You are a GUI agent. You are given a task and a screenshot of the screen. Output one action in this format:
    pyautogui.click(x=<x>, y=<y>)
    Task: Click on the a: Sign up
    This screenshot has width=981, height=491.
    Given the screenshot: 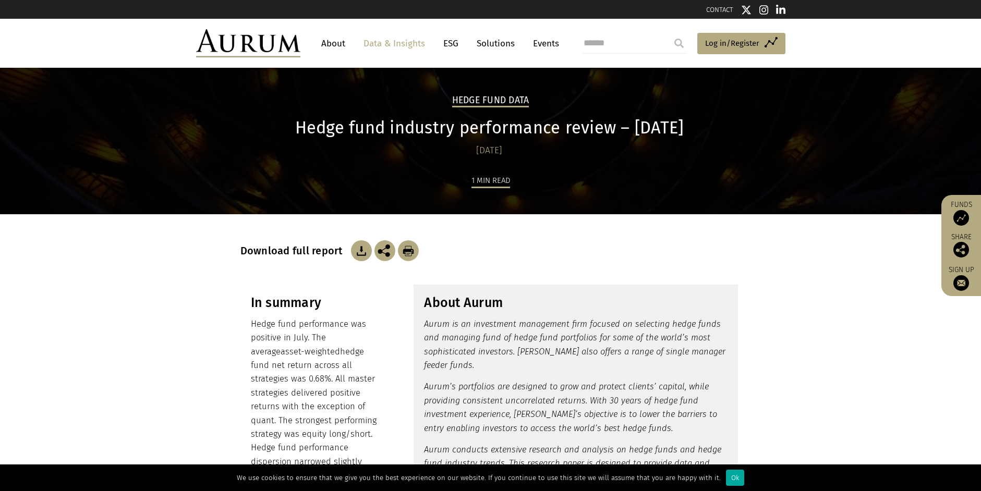 What is the action you would take?
    pyautogui.click(x=961, y=278)
    